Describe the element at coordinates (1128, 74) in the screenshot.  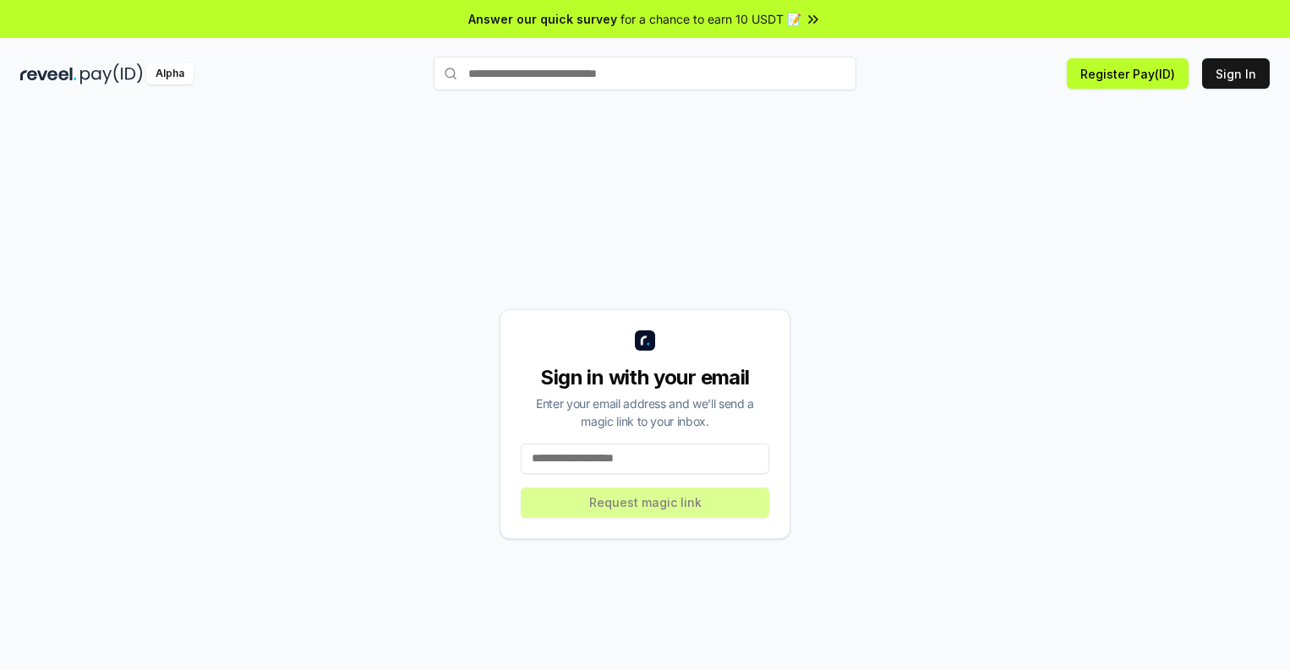
I see `button: Register Pay(ID)` at that location.